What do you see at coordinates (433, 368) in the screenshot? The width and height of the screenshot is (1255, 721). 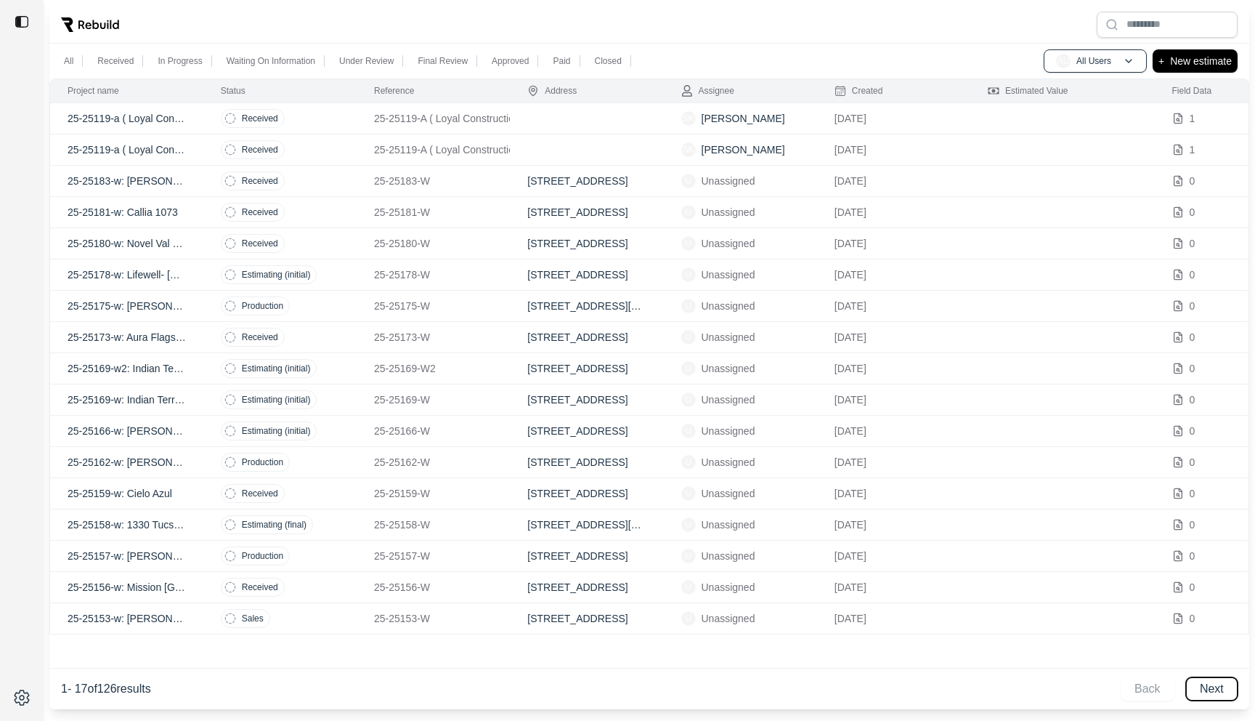 I see `p: 25-25169-W2` at bounding box center [433, 368].